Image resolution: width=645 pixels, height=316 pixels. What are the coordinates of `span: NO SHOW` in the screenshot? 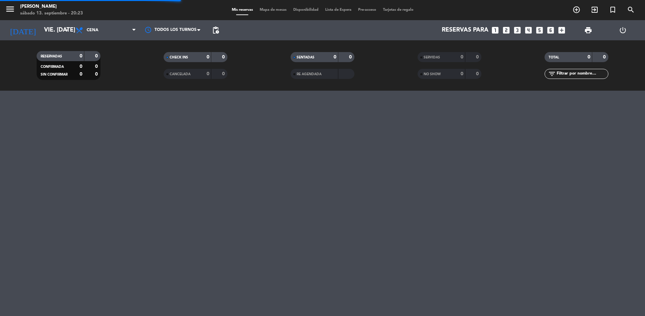 It's located at (432, 74).